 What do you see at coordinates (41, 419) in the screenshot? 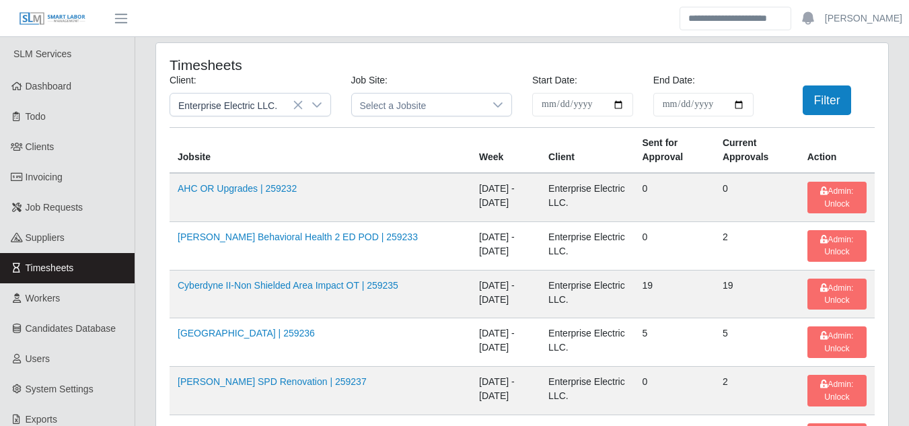
I see `span: Exports` at bounding box center [41, 419].